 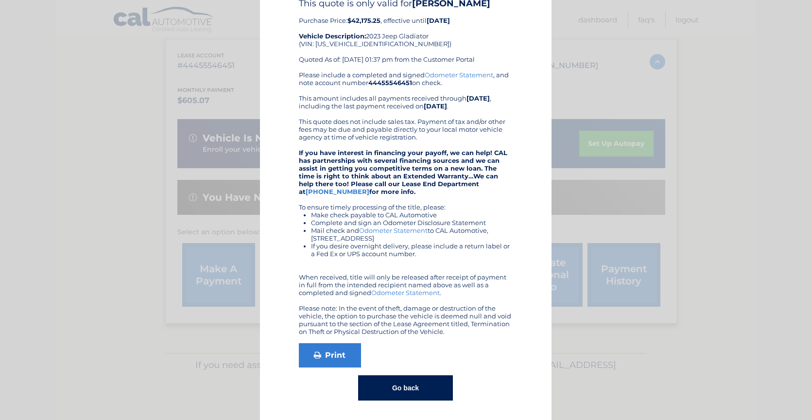 I want to click on button: Go back, so click(x=405, y=388).